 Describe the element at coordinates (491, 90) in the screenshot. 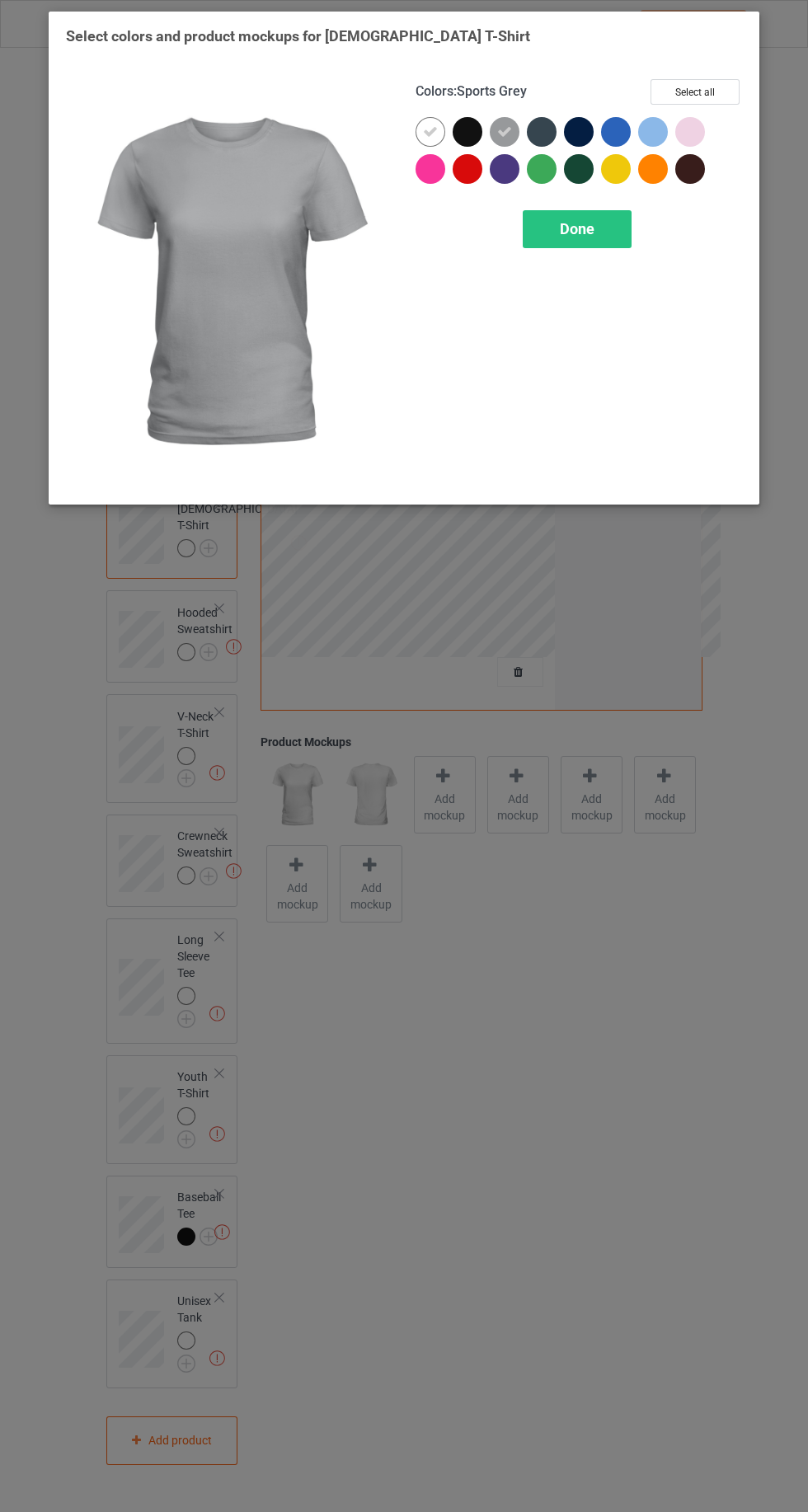

I see `span: Sports Grey` at that location.